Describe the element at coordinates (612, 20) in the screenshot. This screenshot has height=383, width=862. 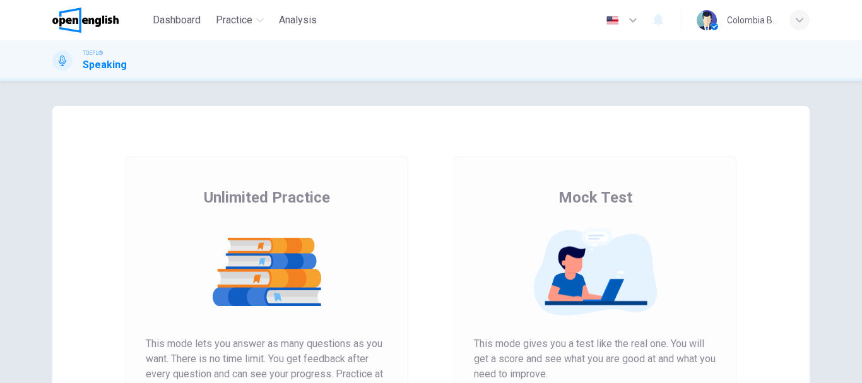
I see `img: en` at that location.